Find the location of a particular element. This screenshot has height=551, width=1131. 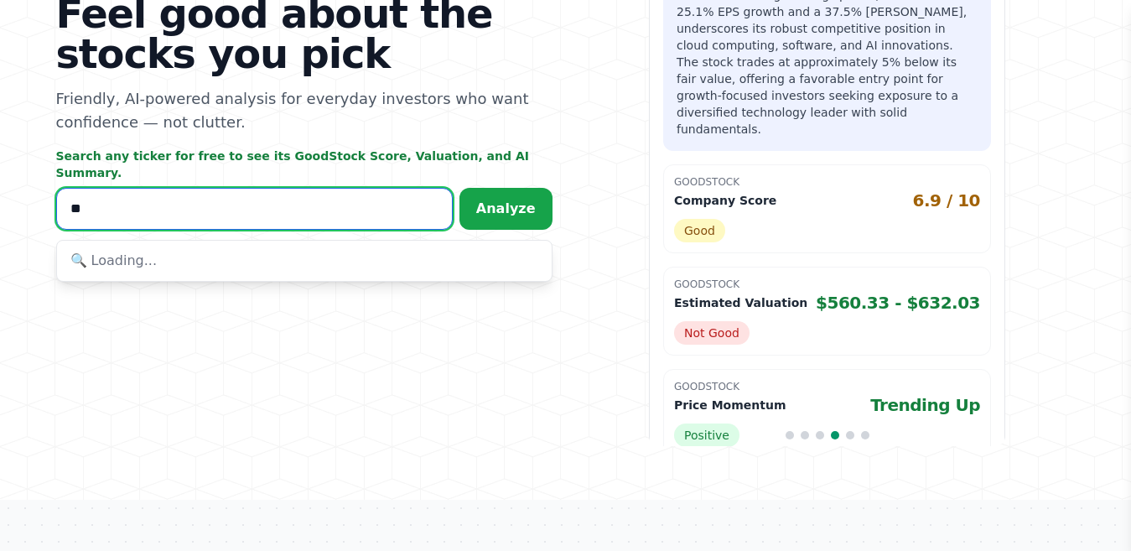

span: Go to slide 5 is located at coordinates (850, 435).